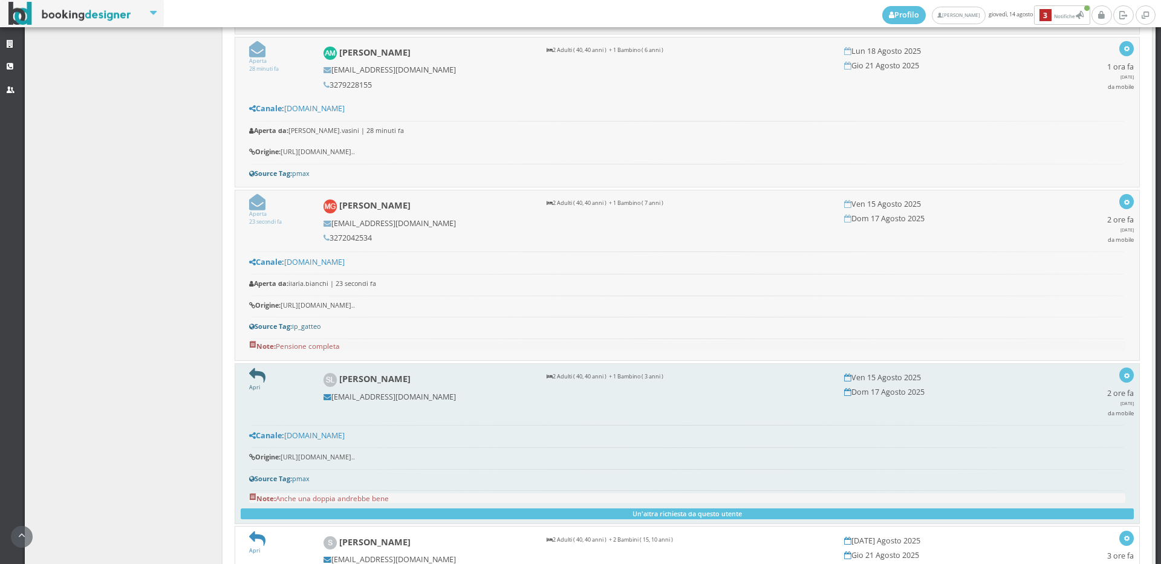 The image size is (1161, 564). I want to click on h5: 1 ora fa, so click(1121, 76).